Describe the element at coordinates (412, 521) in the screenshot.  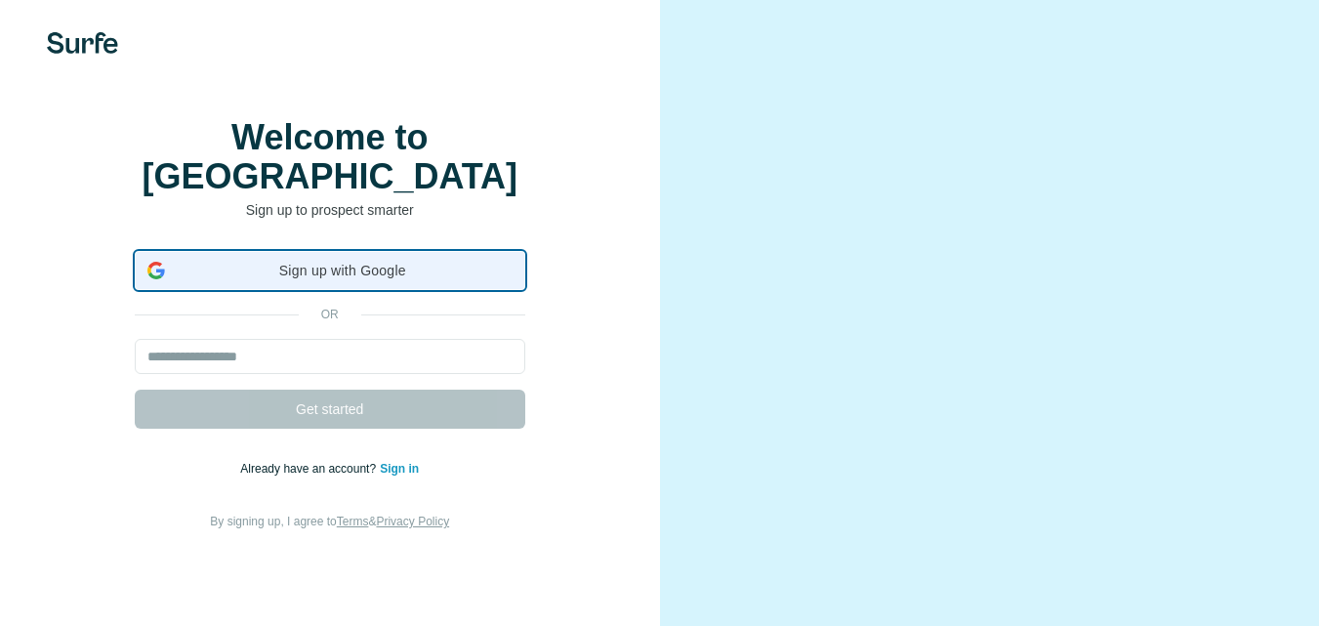
I see `a: Privacy Policy` at that location.